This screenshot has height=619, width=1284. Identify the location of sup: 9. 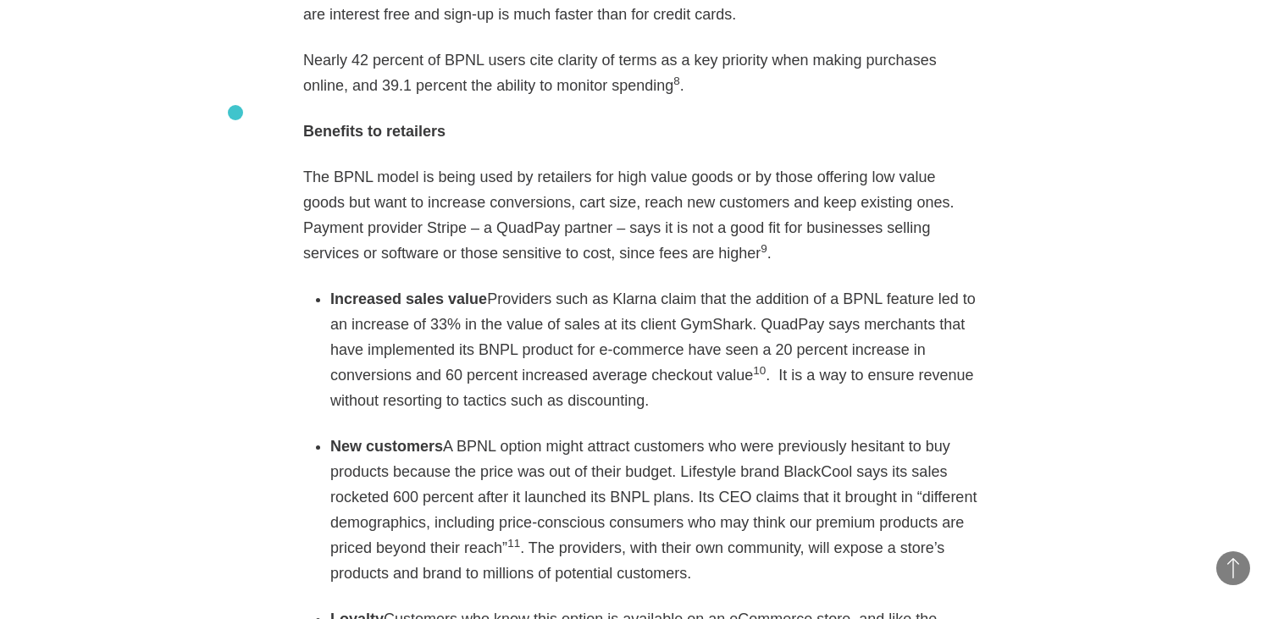
(764, 248).